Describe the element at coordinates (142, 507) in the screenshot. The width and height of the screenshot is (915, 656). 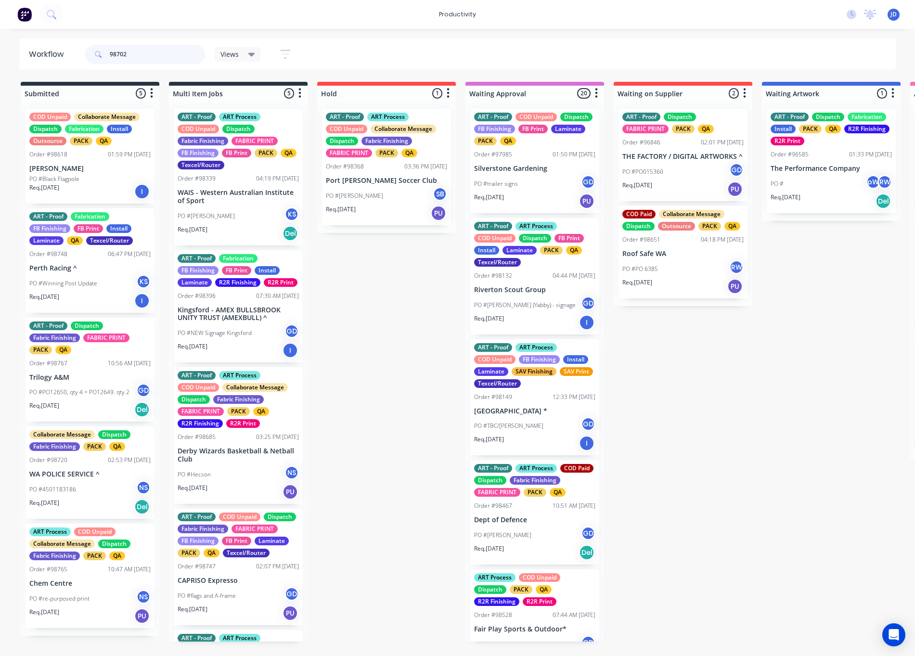
I see `div: Del` at that location.